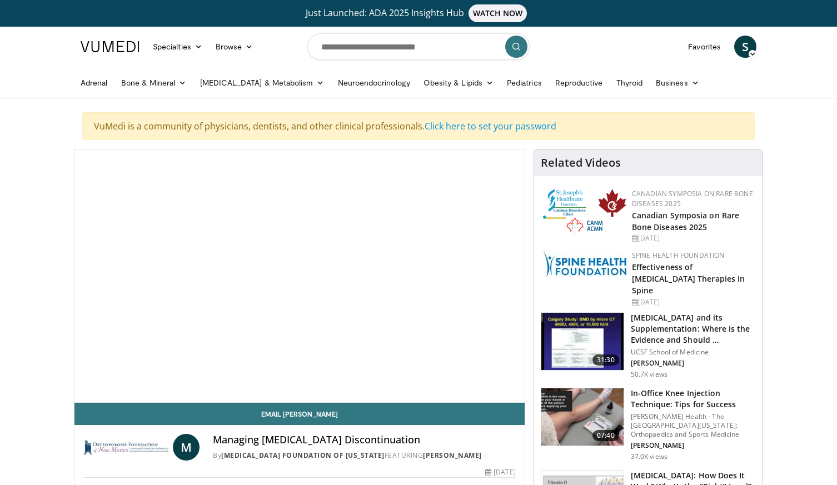 This screenshot has height=485, width=837. Describe the element at coordinates (419, 47) in the screenshot. I see `input: Search topics, interventions` at that location.